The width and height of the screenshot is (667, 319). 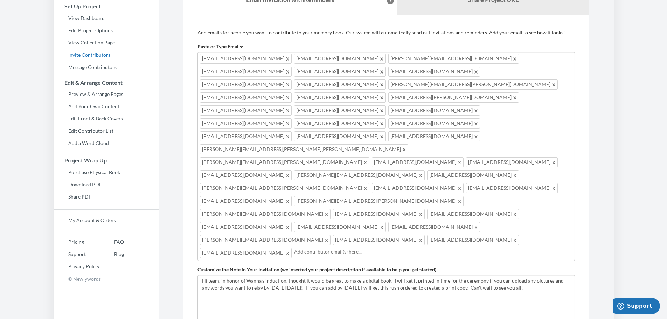 I want to click on a: Purchase Physical Book, so click(x=106, y=172).